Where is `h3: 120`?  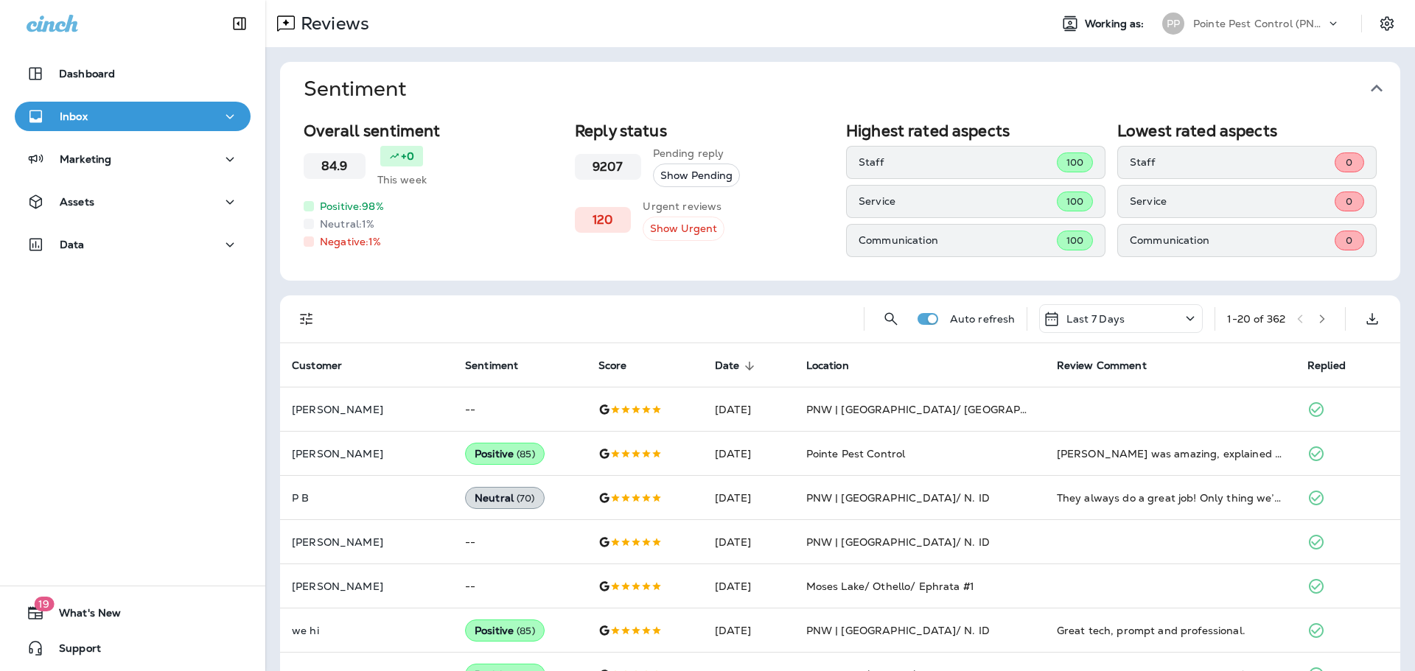
h3: 120 is located at coordinates (603, 220).